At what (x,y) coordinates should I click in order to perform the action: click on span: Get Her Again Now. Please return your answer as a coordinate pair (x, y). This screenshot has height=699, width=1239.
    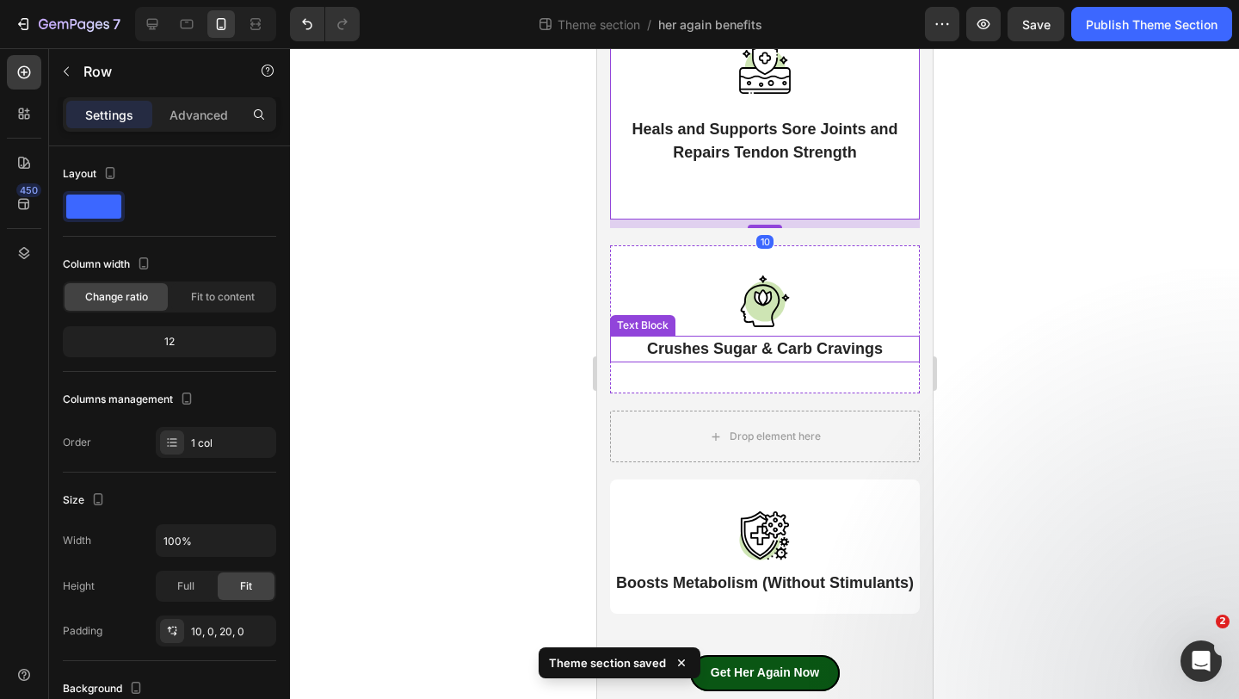
    Looking at the image, I should click on (168, 624).